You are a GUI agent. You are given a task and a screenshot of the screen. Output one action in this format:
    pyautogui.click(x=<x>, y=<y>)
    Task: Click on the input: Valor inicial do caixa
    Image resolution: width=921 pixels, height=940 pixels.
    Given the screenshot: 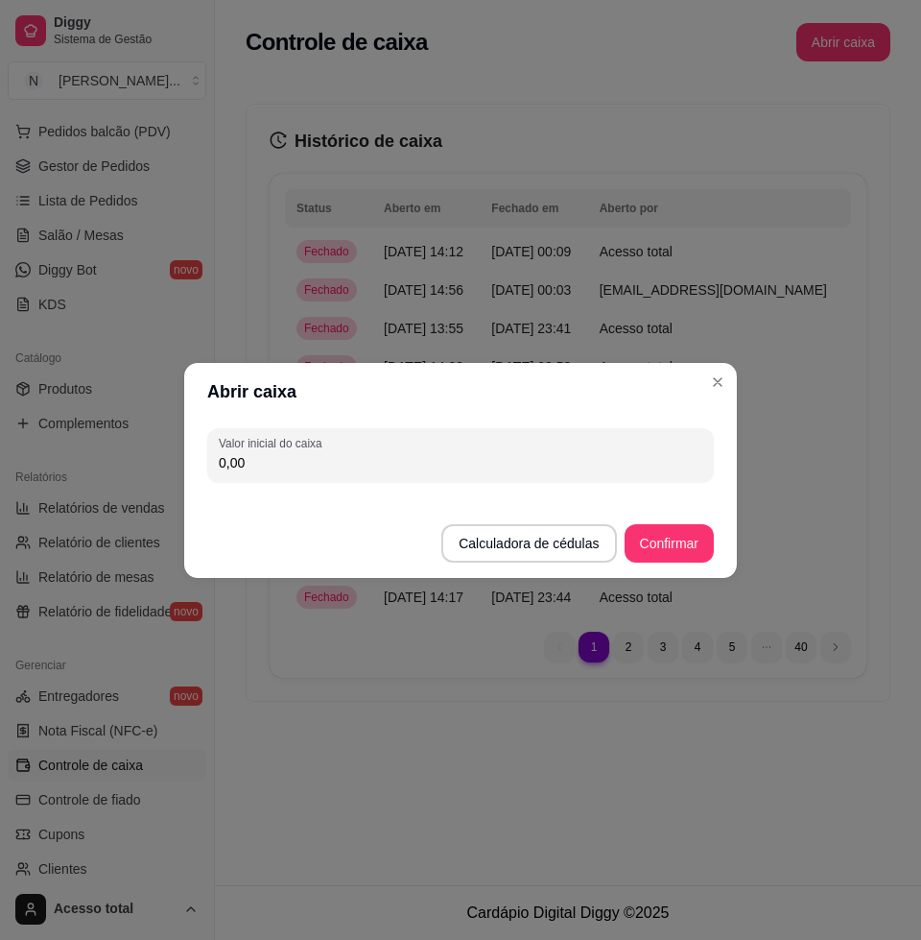 What is the action you would take?
    pyautogui.click(x=461, y=463)
    